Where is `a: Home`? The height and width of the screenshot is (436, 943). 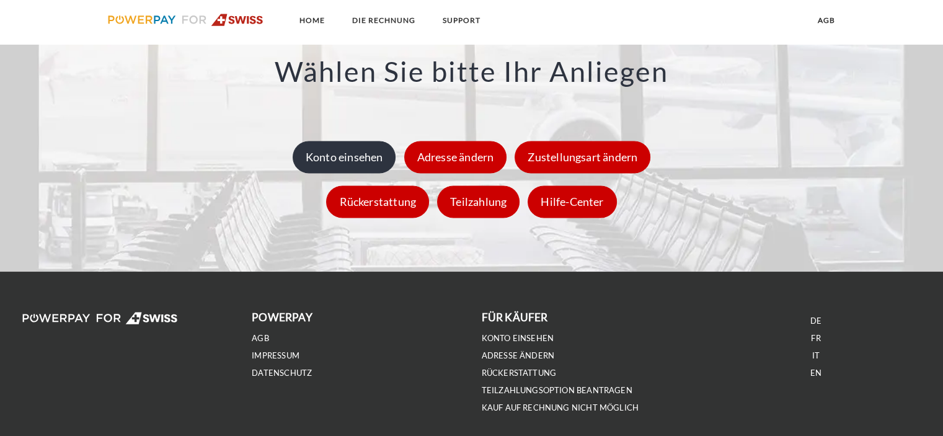 a: Home is located at coordinates (312, 20).